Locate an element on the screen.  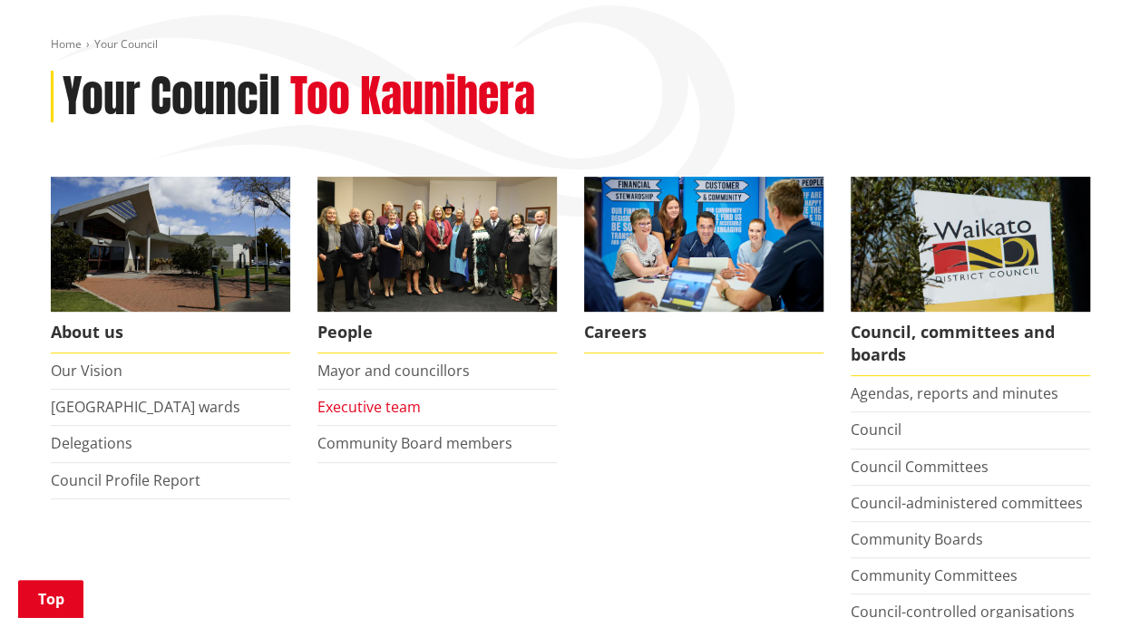
a: Agendas, reports and minutes is located at coordinates (954, 394).